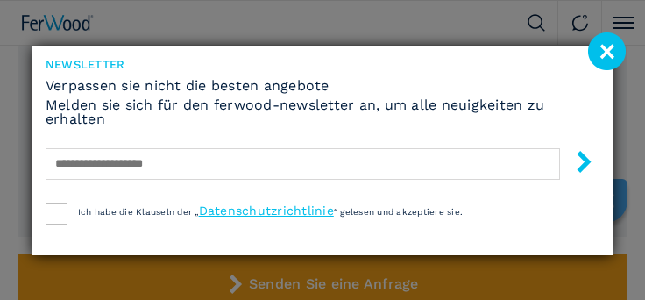  What do you see at coordinates (398, 211) in the screenshot?
I see `span: “ gelesen und akzeptiere sie.` at bounding box center [398, 211].